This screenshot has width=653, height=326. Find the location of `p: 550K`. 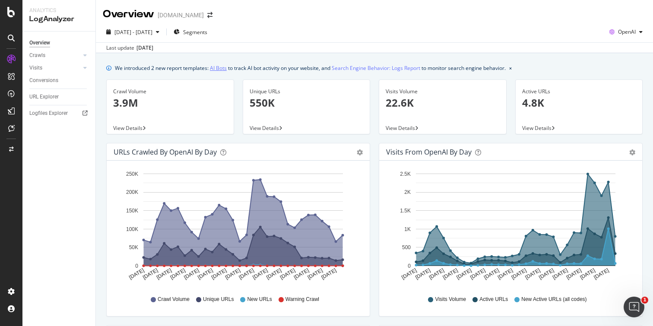

p: 550K is located at coordinates (306, 103).